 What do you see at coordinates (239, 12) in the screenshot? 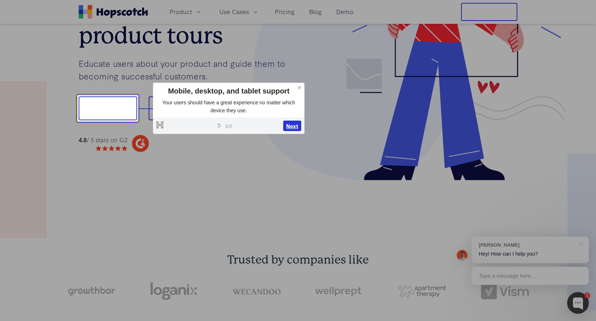
I see `button: Use Cases` at bounding box center [239, 12].